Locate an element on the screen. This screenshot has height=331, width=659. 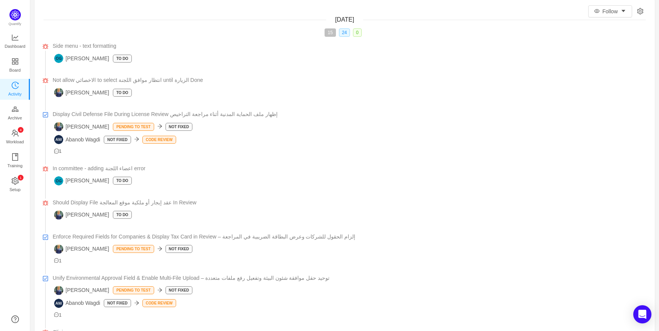
a: Should Display File عقد إيجار أو ملكية موقع المعالجة In Review is located at coordinates (349, 202).